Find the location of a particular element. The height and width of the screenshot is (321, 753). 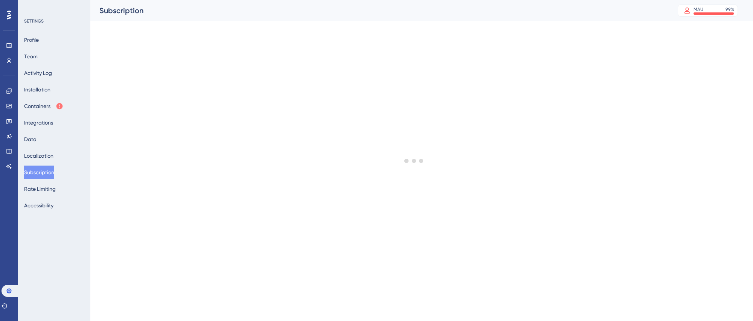

button: Installation is located at coordinates (37, 90).